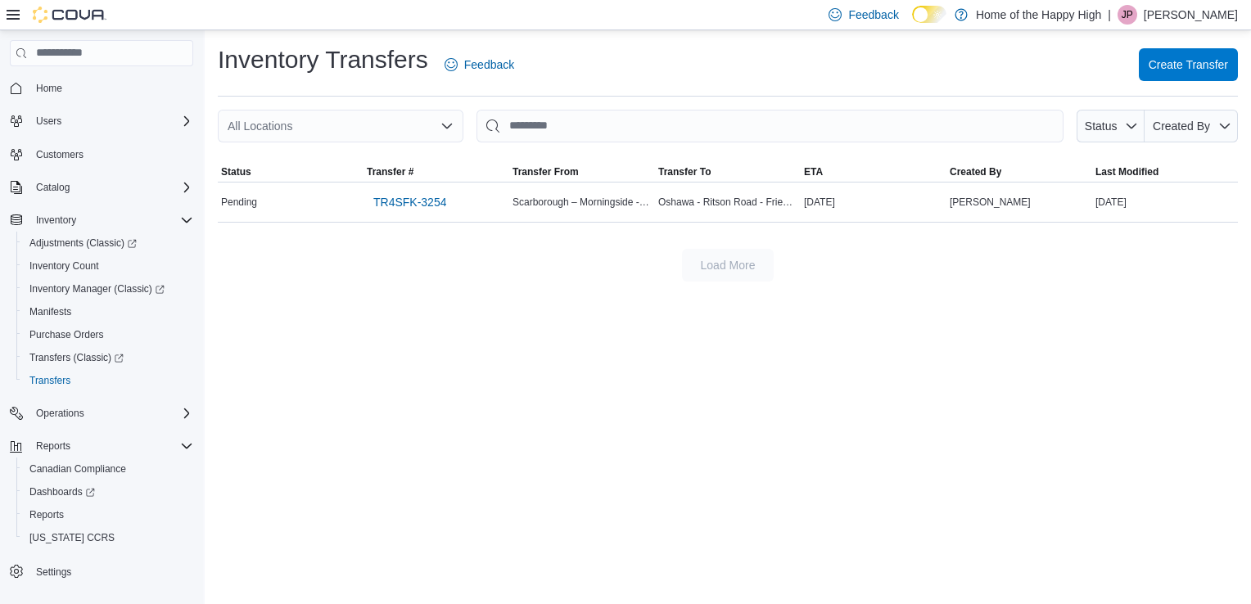 Image resolution: width=1251 pixels, height=604 pixels. What do you see at coordinates (102, 220) in the screenshot?
I see `button: Inventory` at bounding box center [102, 220].